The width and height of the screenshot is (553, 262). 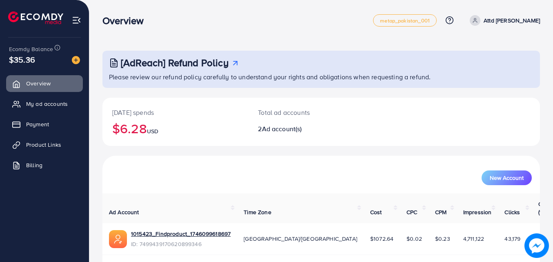 What do you see at coordinates (512, 212) in the screenshot?
I see `span: Clicks` at bounding box center [512, 212].